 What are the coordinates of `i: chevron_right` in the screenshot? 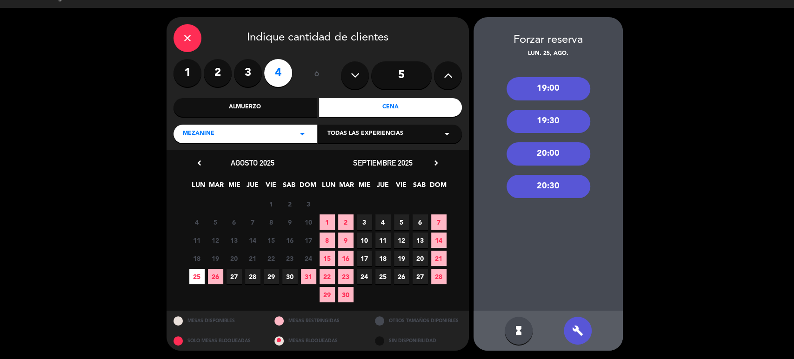 It's located at (436, 163).